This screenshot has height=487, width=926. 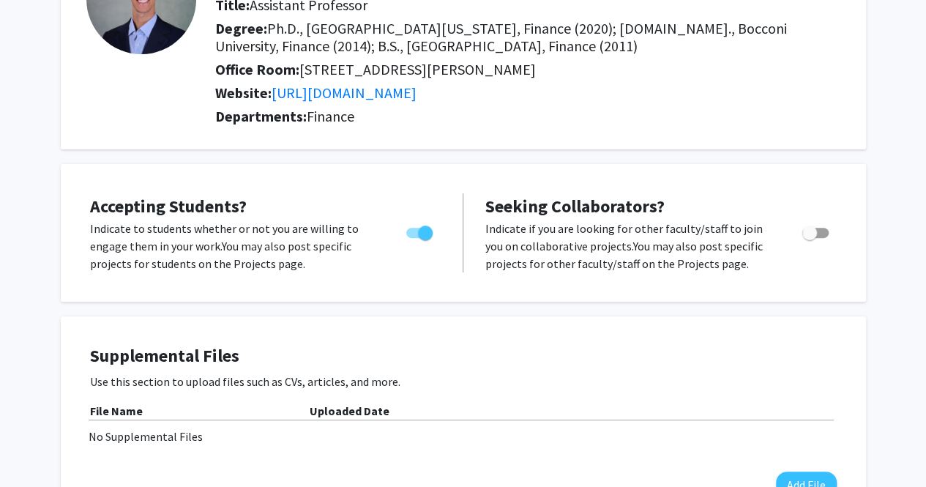 What do you see at coordinates (527, 116) in the screenshot?
I see `h2: Departments:` at bounding box center [527, 116].